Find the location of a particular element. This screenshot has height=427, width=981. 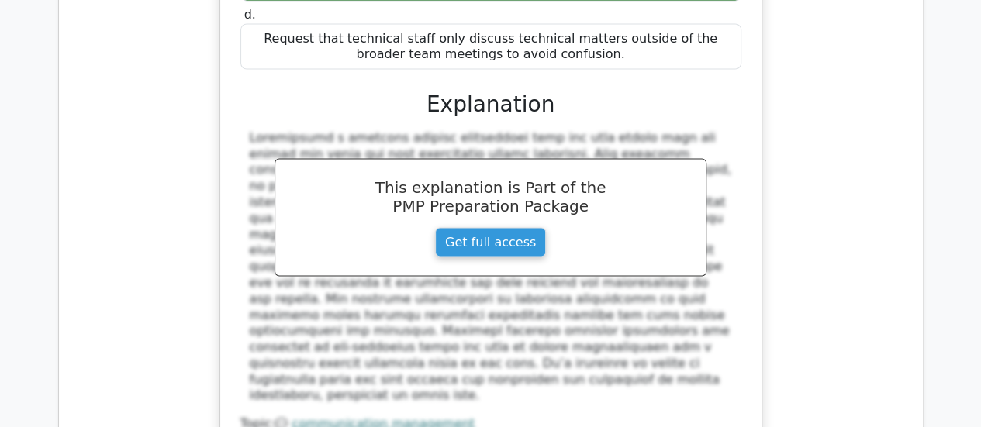

a: Get full access is located at coordinates (490, 242).